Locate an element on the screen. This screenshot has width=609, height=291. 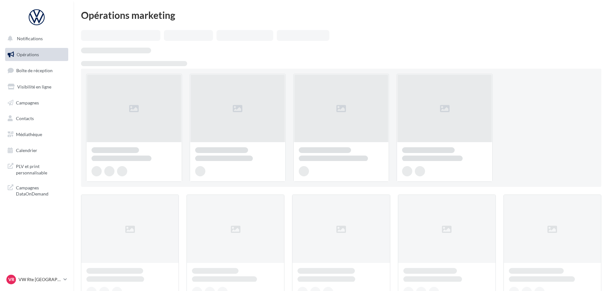
span: VR is located at coordinates (11, 279).